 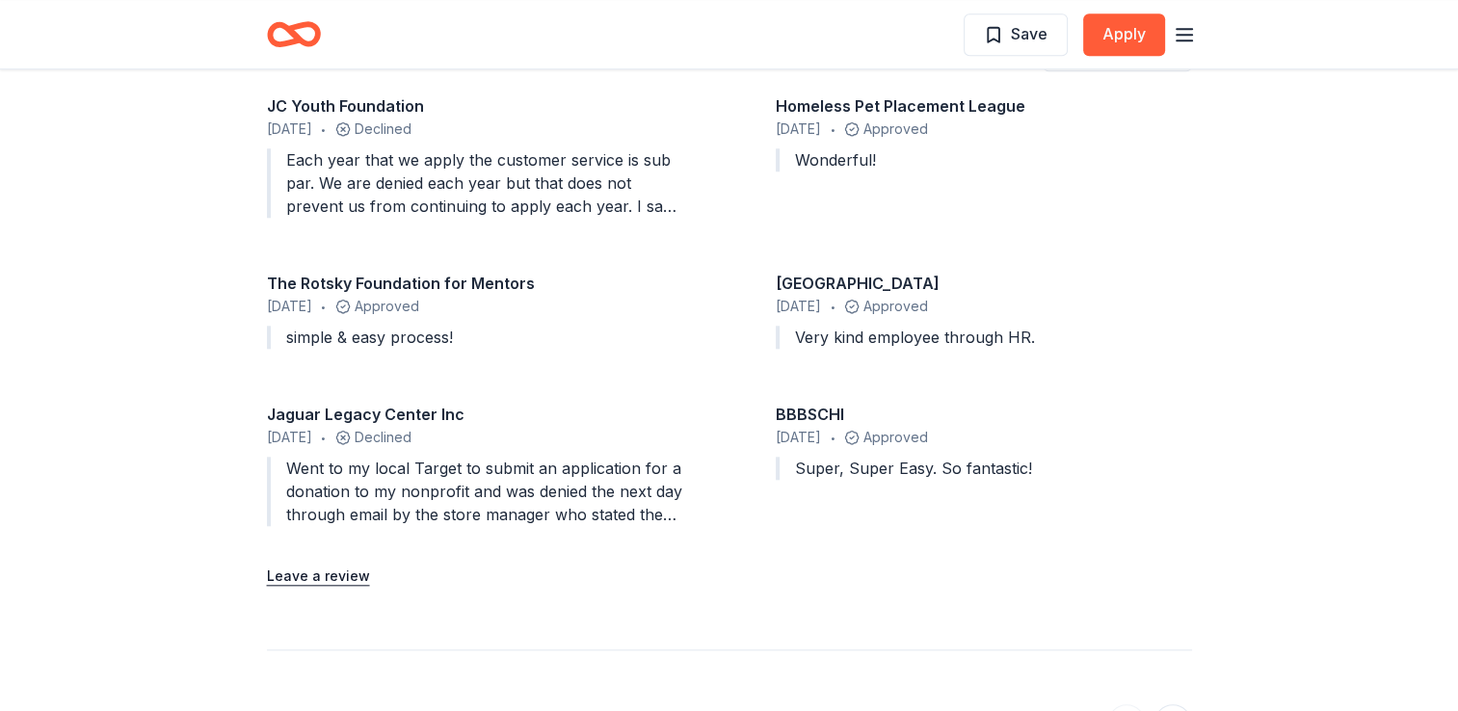 What do you see at coordinates (1124, 35) in the screenshot?
I see `button: Apply` at bounding box center [1124, 35].